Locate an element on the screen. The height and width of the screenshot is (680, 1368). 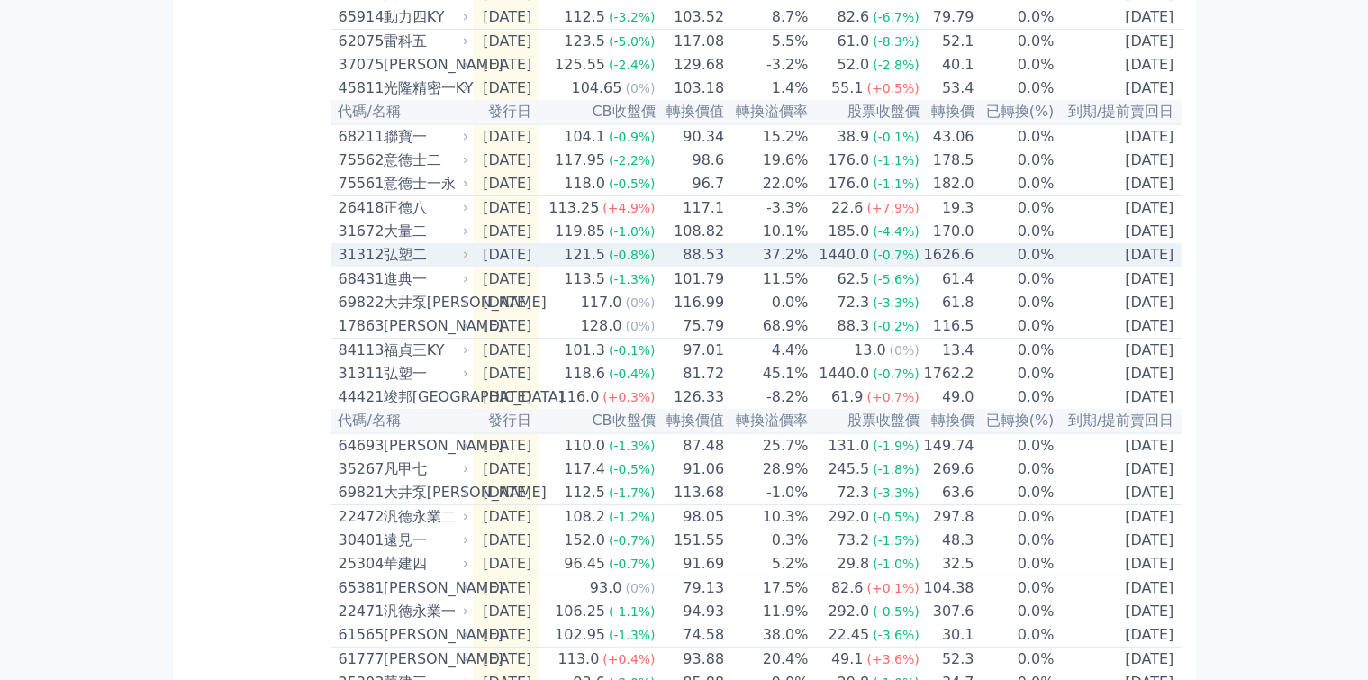
div: 68211 is located at coordinates (359, 137).